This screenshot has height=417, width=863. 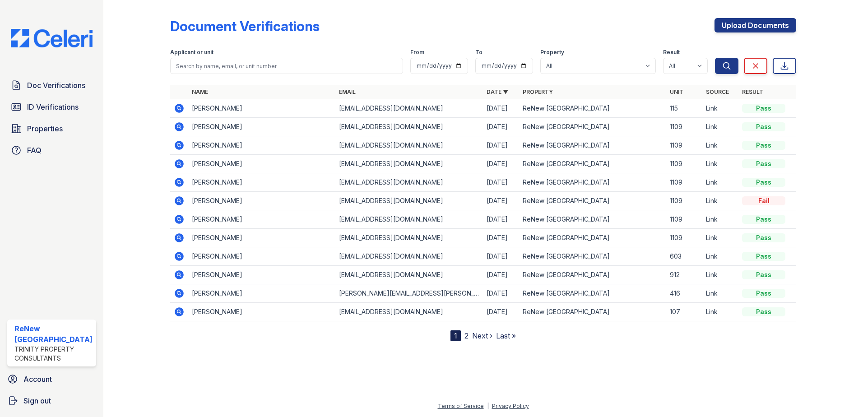 I want to click on td: 603, so click(x=684, y=256).